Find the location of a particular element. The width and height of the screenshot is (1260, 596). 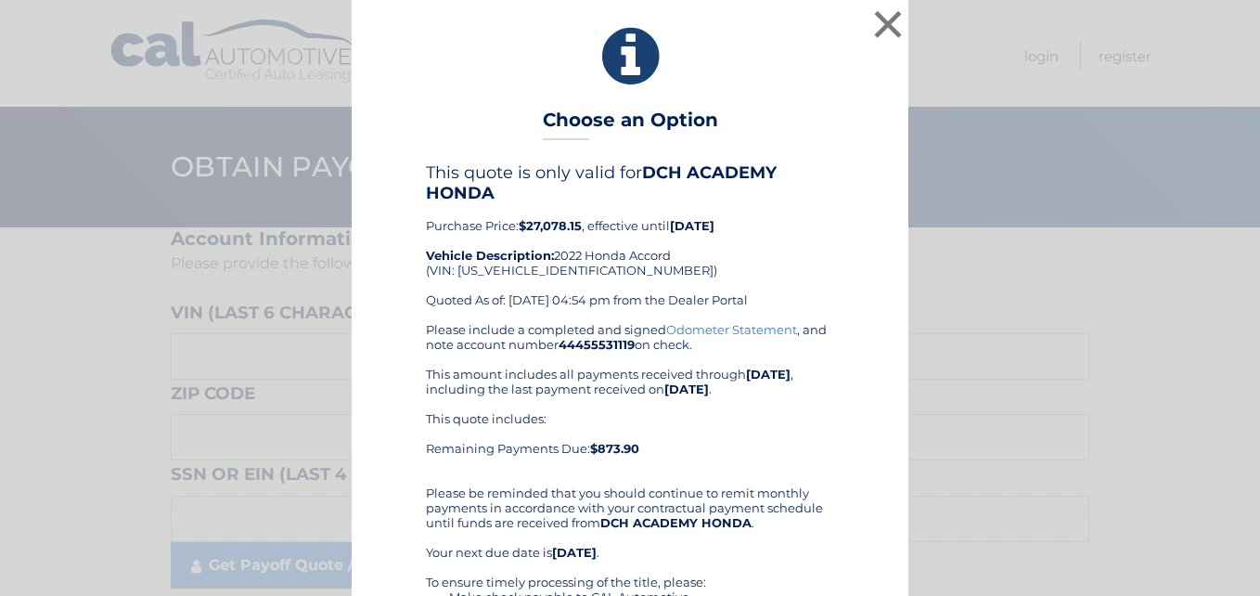

h4: This quote is only valid for is located at coordinates (630, 183).